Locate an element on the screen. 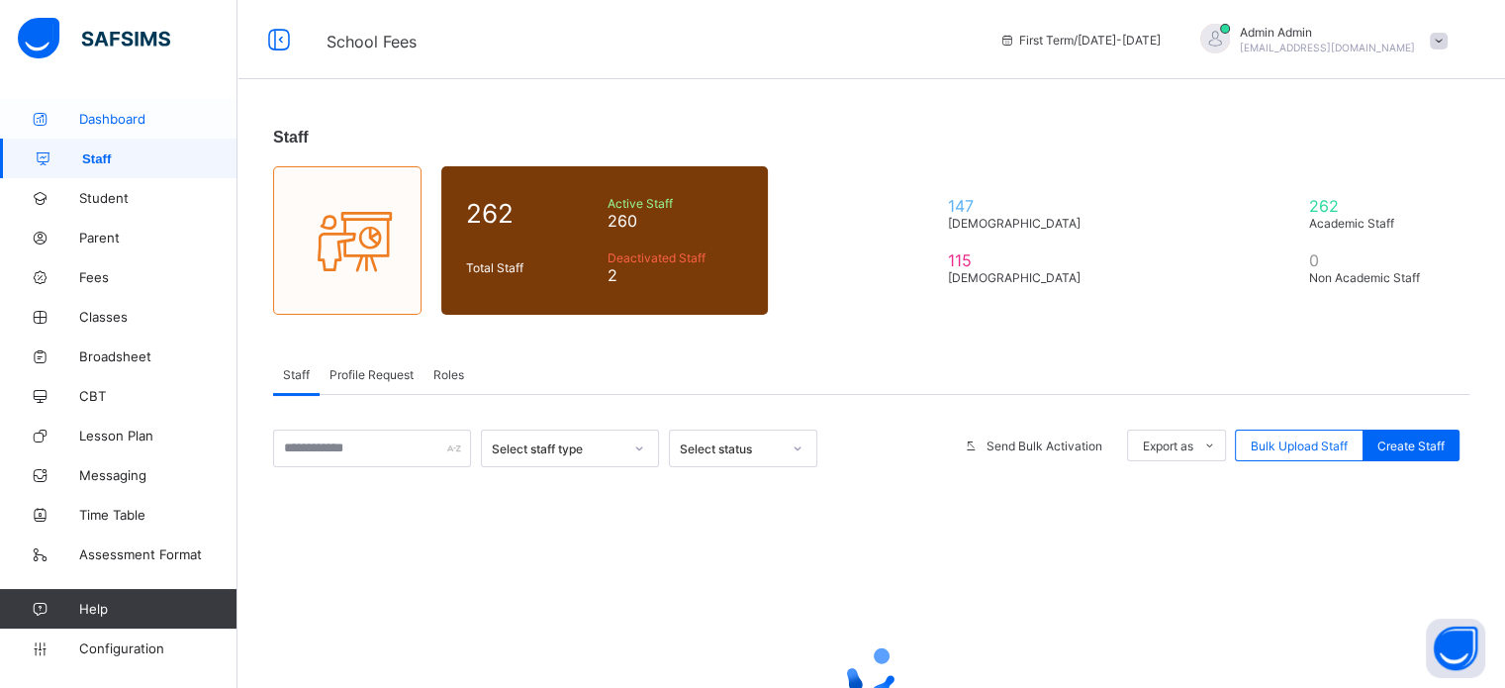  span: Fees is located at coordinates (158, 277).